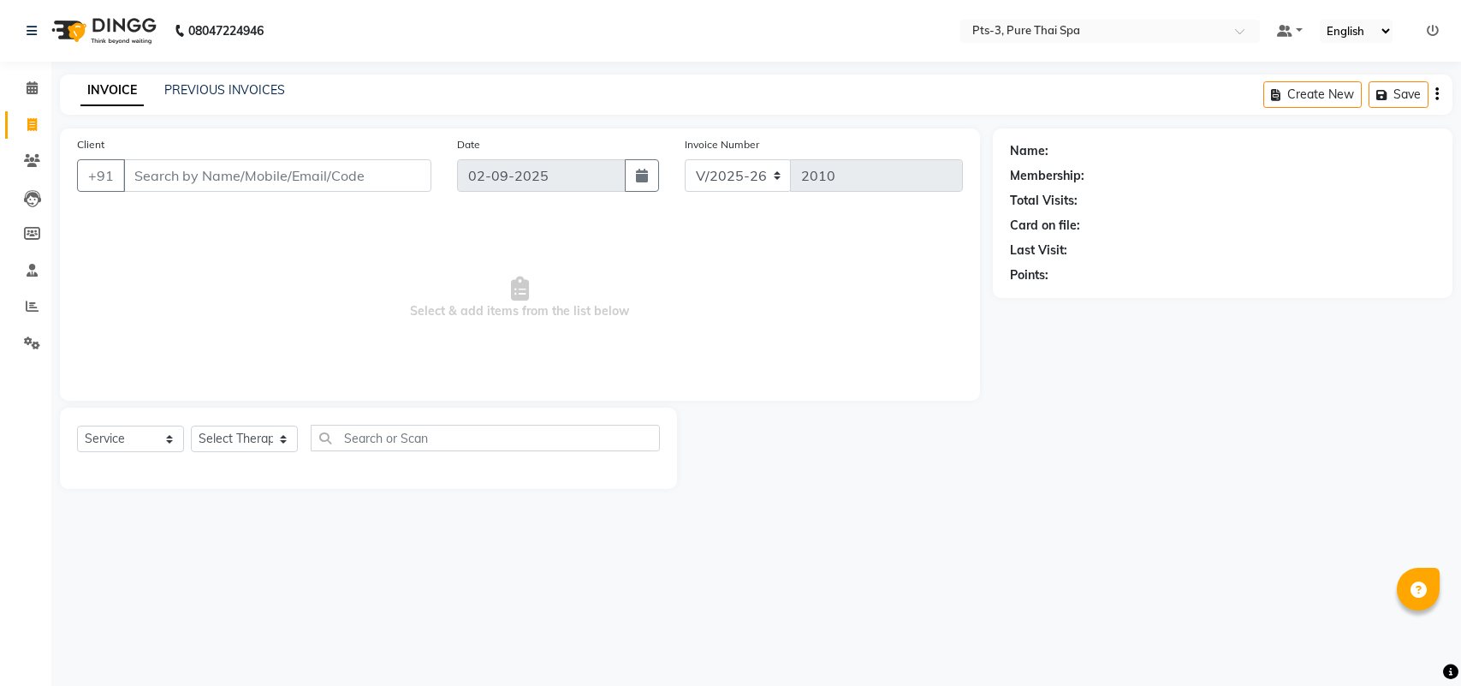 The width and height of the screenshot is (1461, 686). What do you see at coordinates (1038, 250) in the screenshot?
I see `div: Last Visit:` at bounding box center [1038, 250].